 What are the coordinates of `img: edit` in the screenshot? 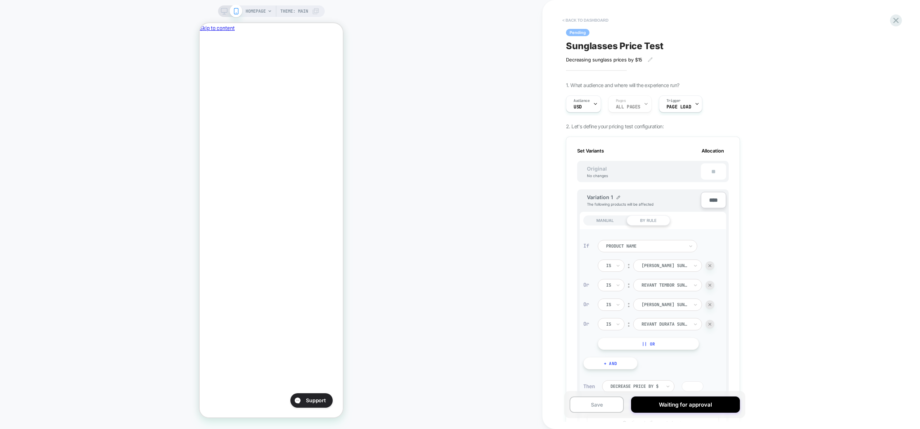 It's located at (618, 197).